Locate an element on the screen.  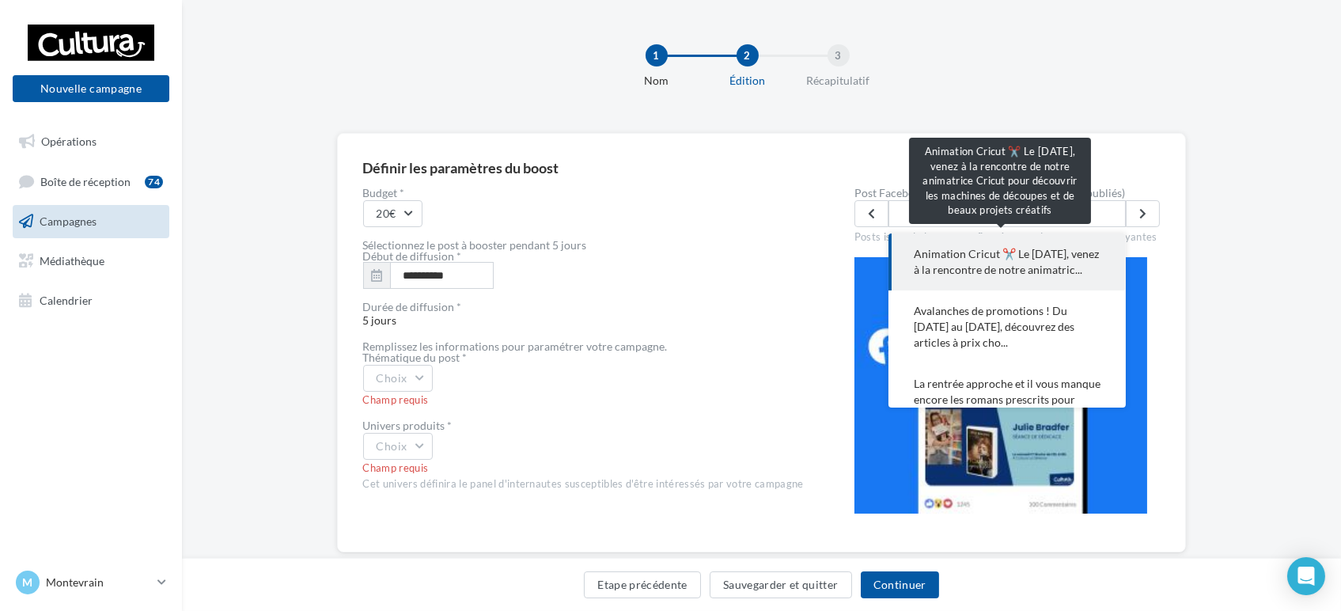
div: Définir les paramètres du boost is located at coordinates (461, 168).